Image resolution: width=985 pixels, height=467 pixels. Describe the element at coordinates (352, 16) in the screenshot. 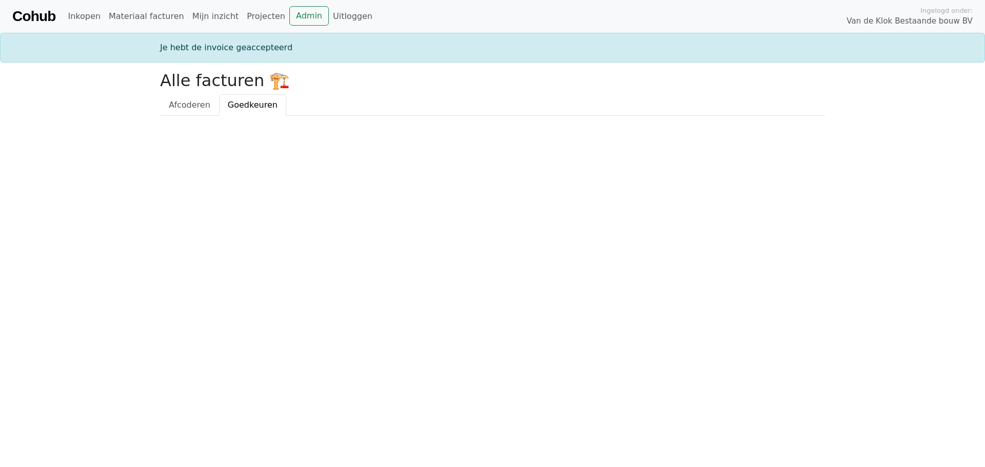

I see `a: Uitloggen` at that location.